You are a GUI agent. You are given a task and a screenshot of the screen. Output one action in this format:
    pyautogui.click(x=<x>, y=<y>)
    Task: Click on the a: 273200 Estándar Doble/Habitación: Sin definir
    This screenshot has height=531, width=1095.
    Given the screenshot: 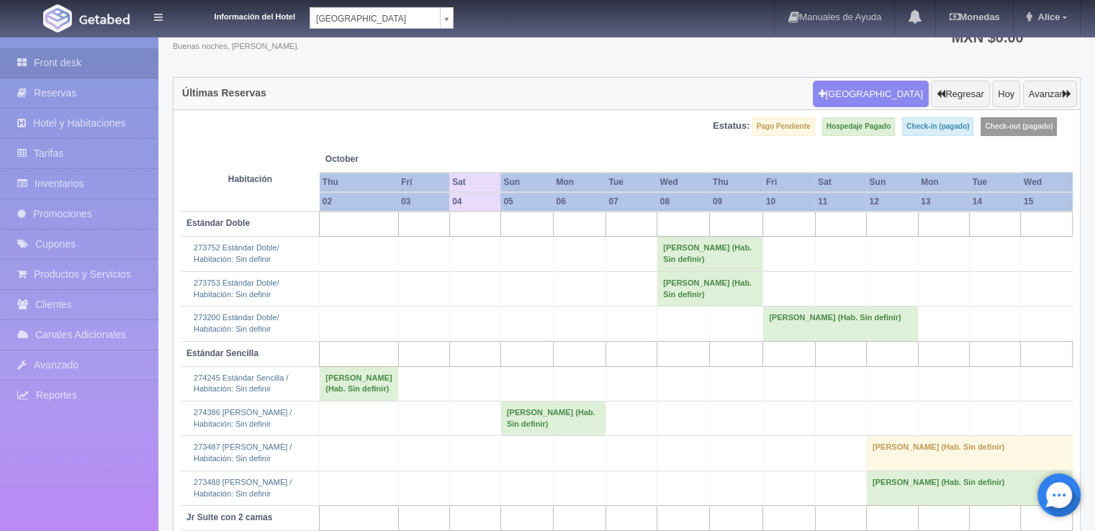 What is the action you would take?
    pyautogui.click(x=236, y=323)
    